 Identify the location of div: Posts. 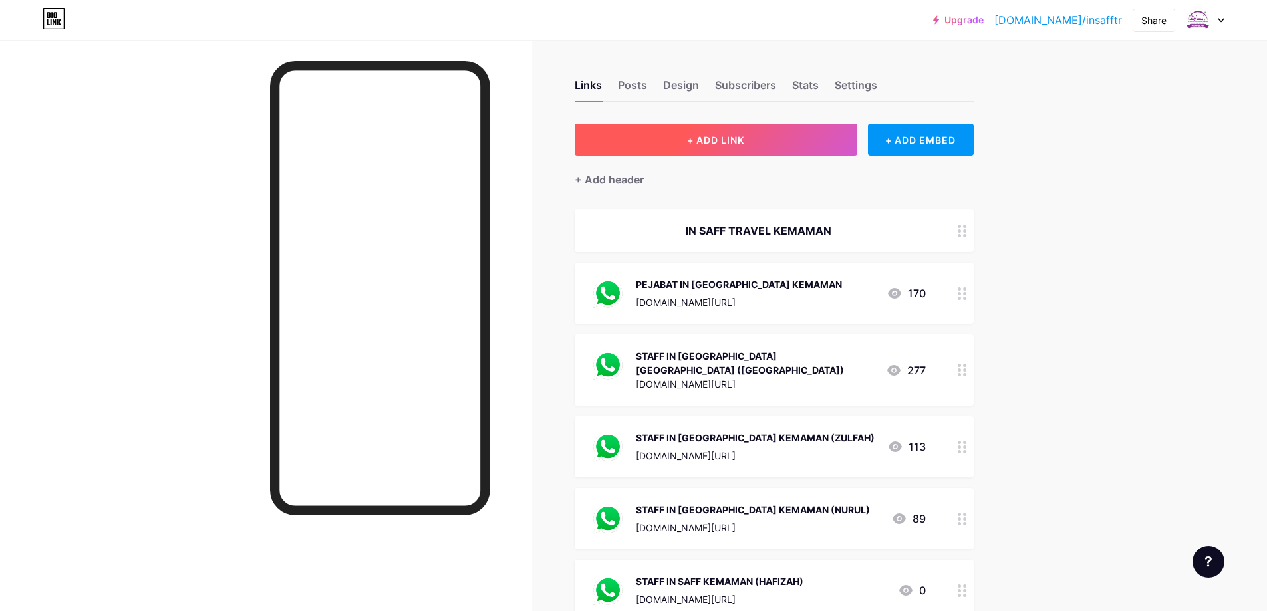
(633, 89).